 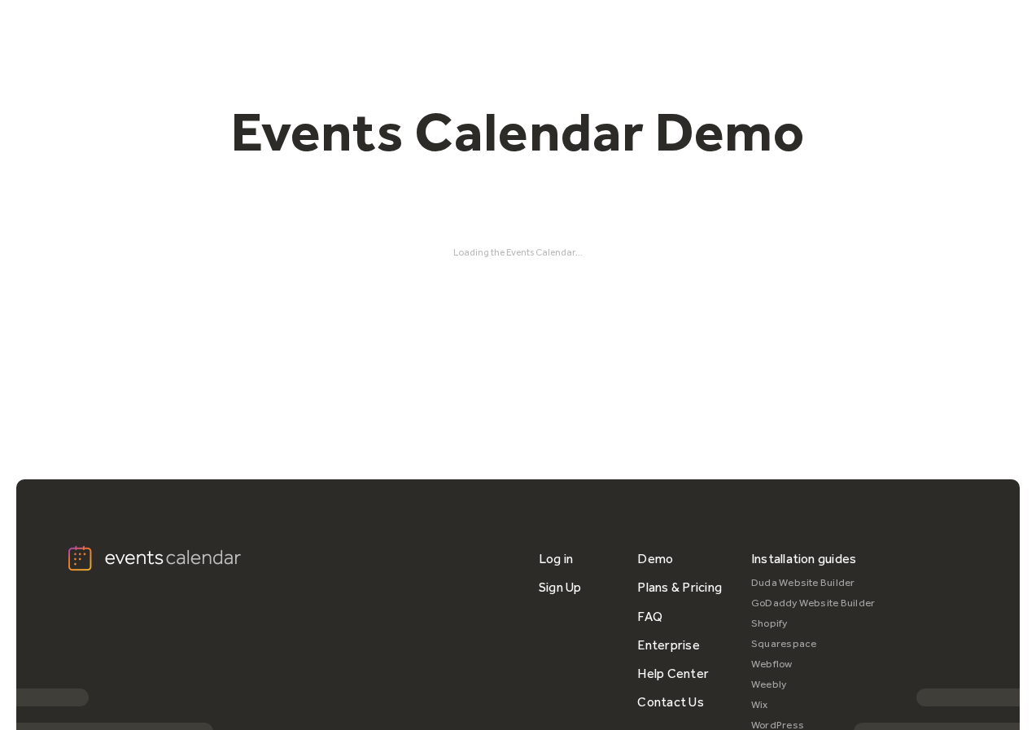 What do you see at coordinates (518, 252) in the screenshot?
I see `div: Loading the Events Calendar...` at bounding box center [518, 252].